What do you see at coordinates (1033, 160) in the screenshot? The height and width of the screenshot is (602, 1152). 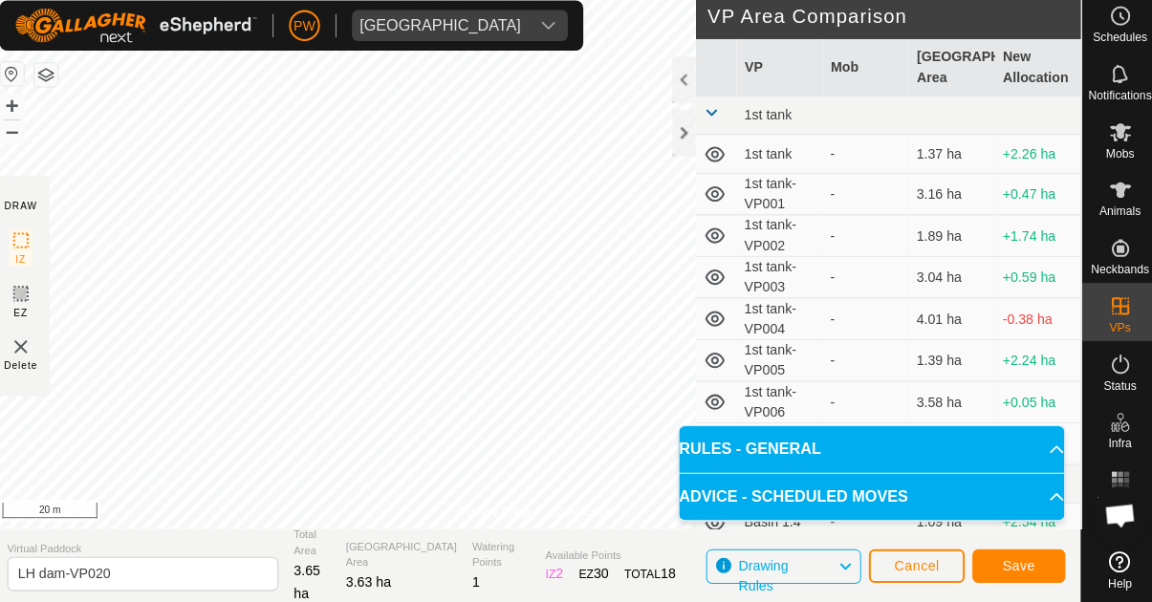 I see `td: +2.26 ha` at bounding box center [1033, 160].